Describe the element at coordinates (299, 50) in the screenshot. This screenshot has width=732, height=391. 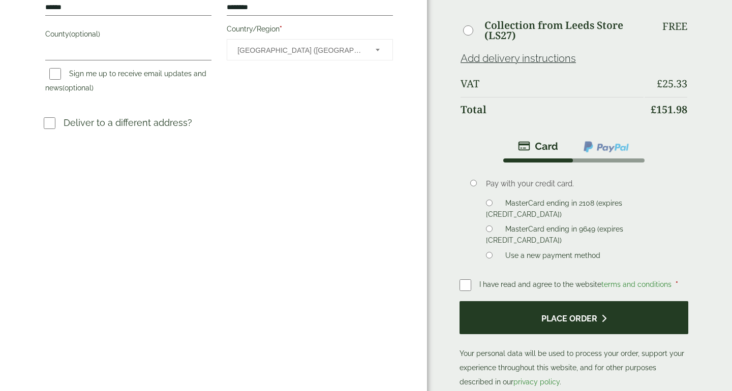
I see `span: United Kingdom (UK)` at that location.